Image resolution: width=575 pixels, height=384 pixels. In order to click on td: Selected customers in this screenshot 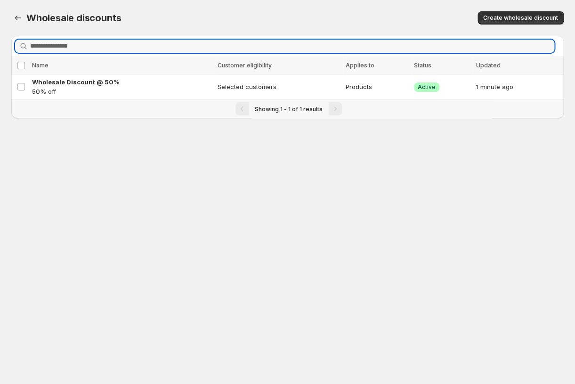, I will do `click(279, 87)`.